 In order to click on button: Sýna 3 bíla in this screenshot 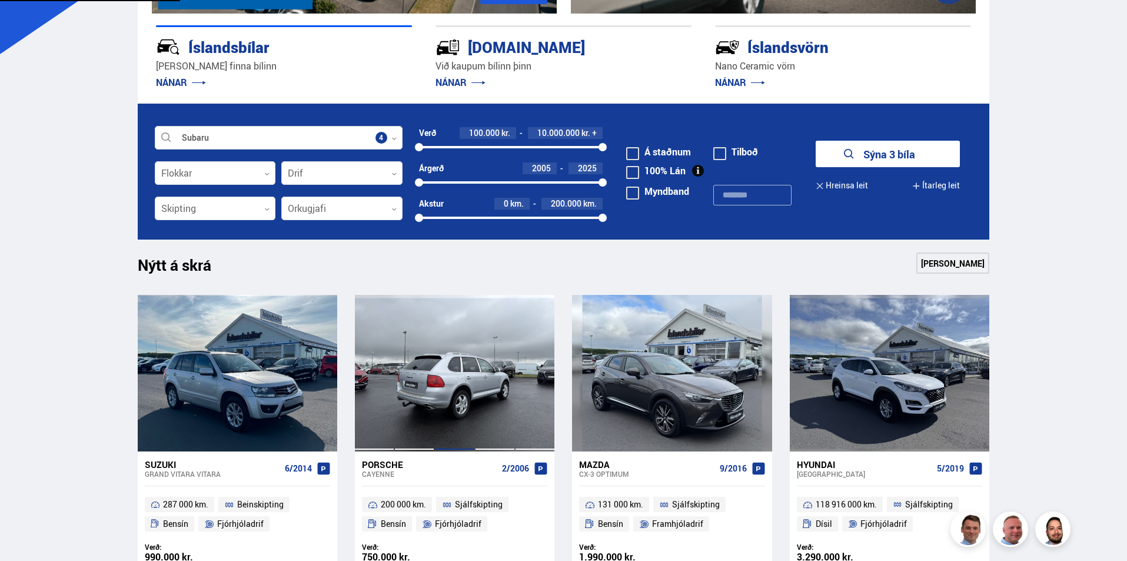, I will do `click(887, 154)`.